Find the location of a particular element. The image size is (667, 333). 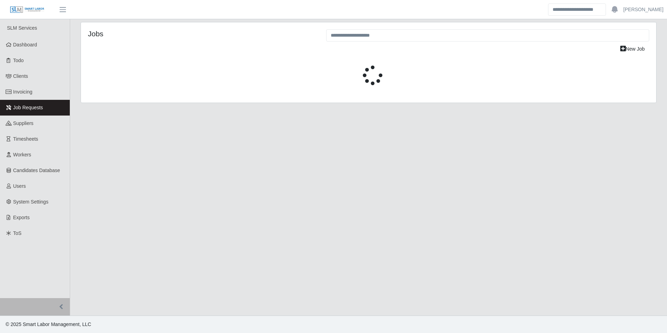

span: Clients is located at coordinates (21, 76).